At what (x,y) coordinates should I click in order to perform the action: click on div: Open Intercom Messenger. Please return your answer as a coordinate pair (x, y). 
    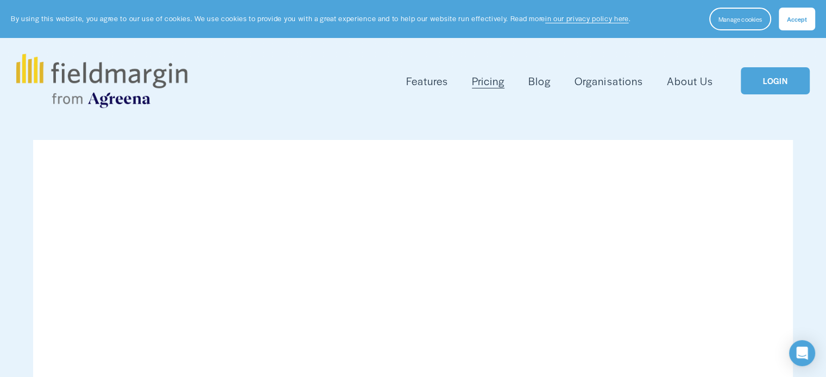
    Looking at the image, I should click on (802, 353).